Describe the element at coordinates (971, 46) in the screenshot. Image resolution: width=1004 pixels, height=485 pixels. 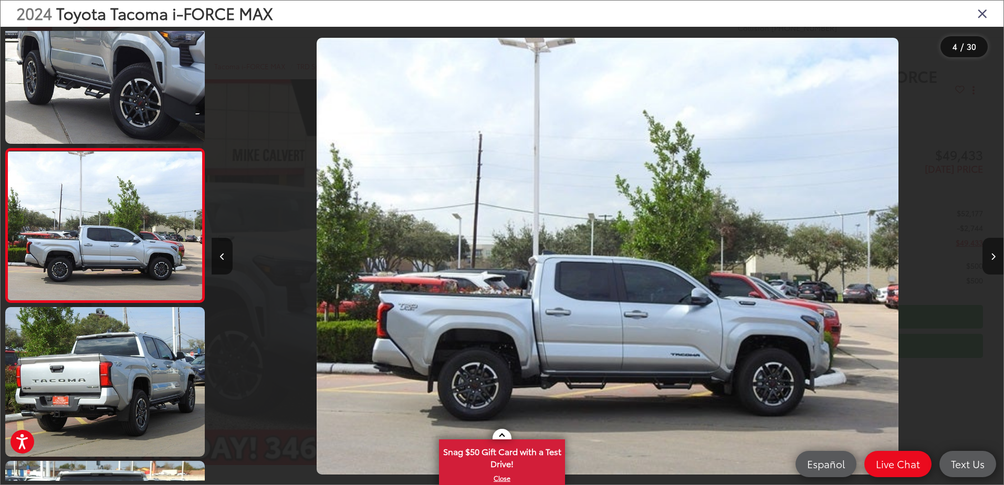
I see `span: 30` at that location.